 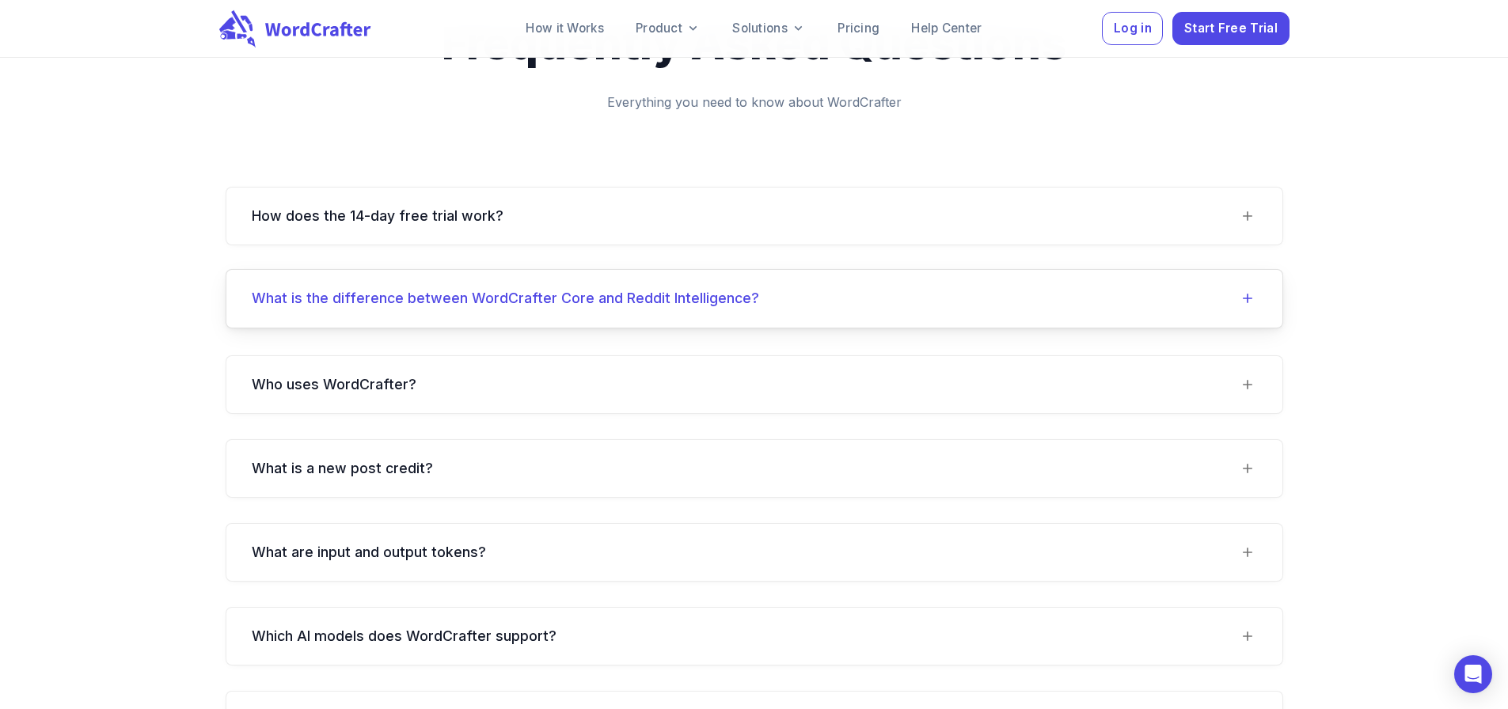 What do you see at coordinates (378, 216) in the screenshot?
I see `h6: How does the 14-day free trial work?` at bounding box center [378, 216].